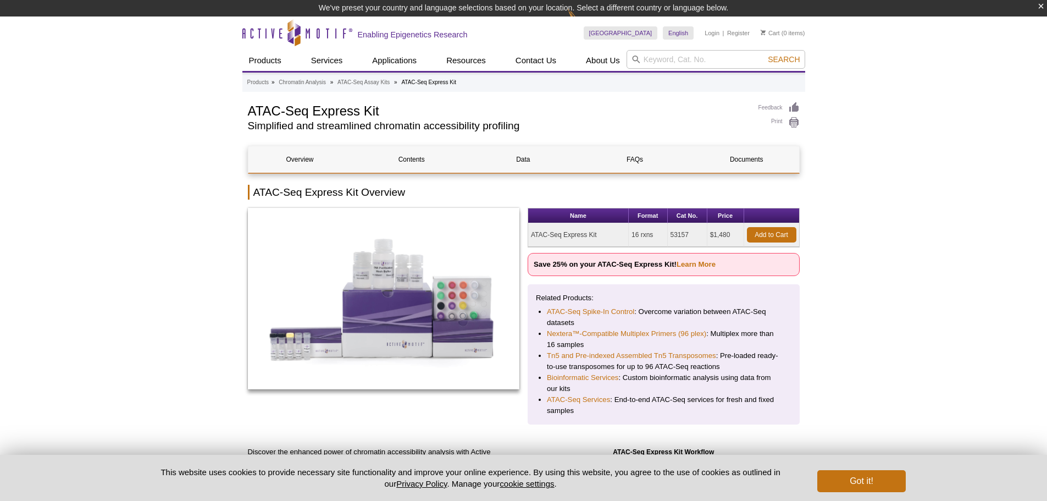  What do you see at coordinates (648, 235) in the screenshot?
I see `td: 16 rxns` at bounding box center [648, 235].